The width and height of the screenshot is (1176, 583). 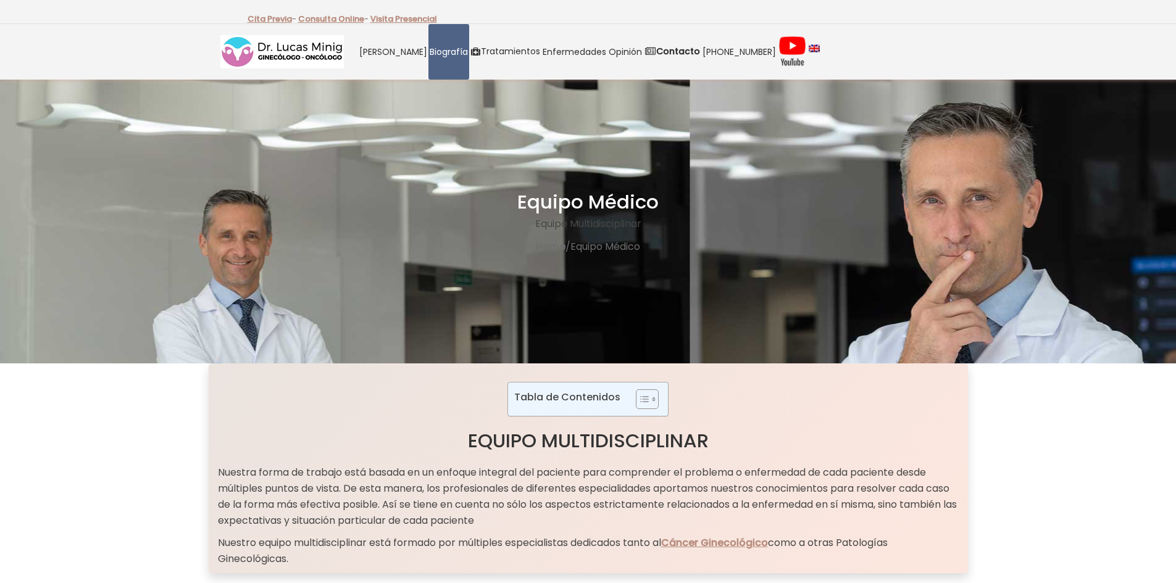 What do you see at coordinates (588, 224) in the screenshot?
I see `span: Equipo Multidisciplinar` at bounding box center [588, 224].